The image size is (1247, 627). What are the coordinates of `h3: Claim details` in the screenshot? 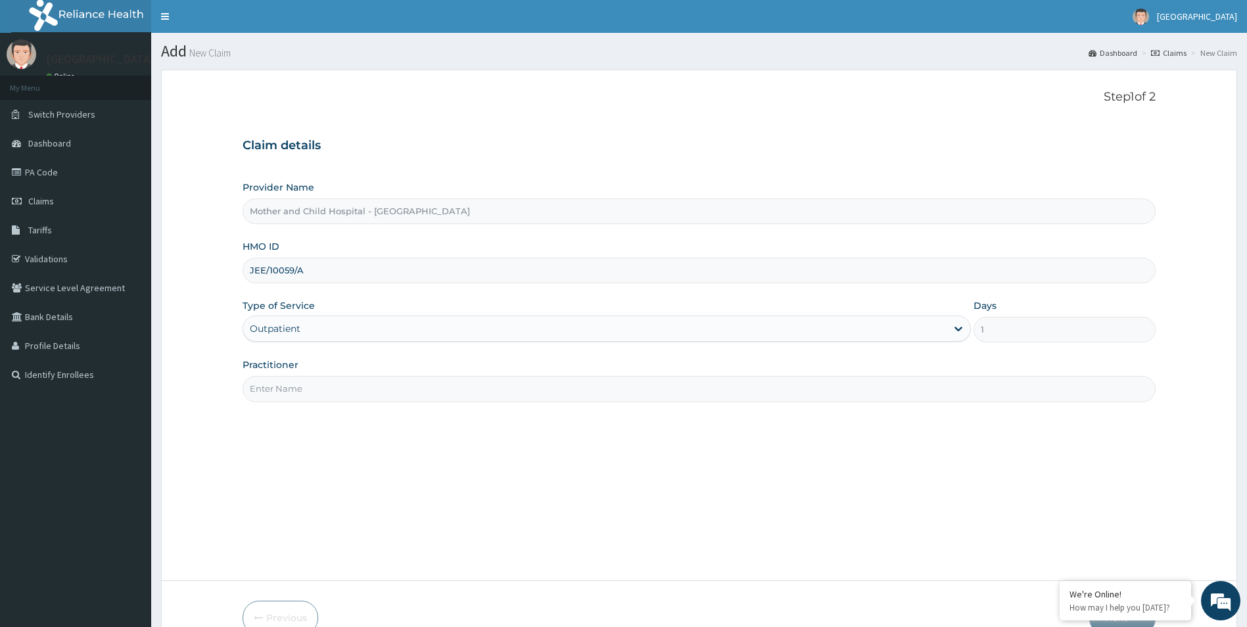 It's located at (699, 146).